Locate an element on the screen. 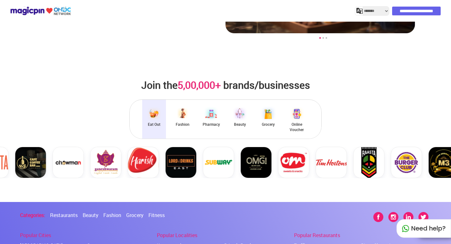  img: claim-online-voucher.6194e404.svg is located at coordinates (297, 114).